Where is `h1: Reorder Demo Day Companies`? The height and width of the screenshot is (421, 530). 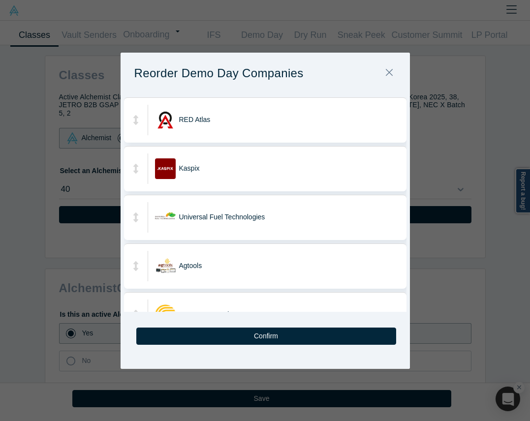
h1: Reorder Demo Day Companies is located at coordinates (227, 73).